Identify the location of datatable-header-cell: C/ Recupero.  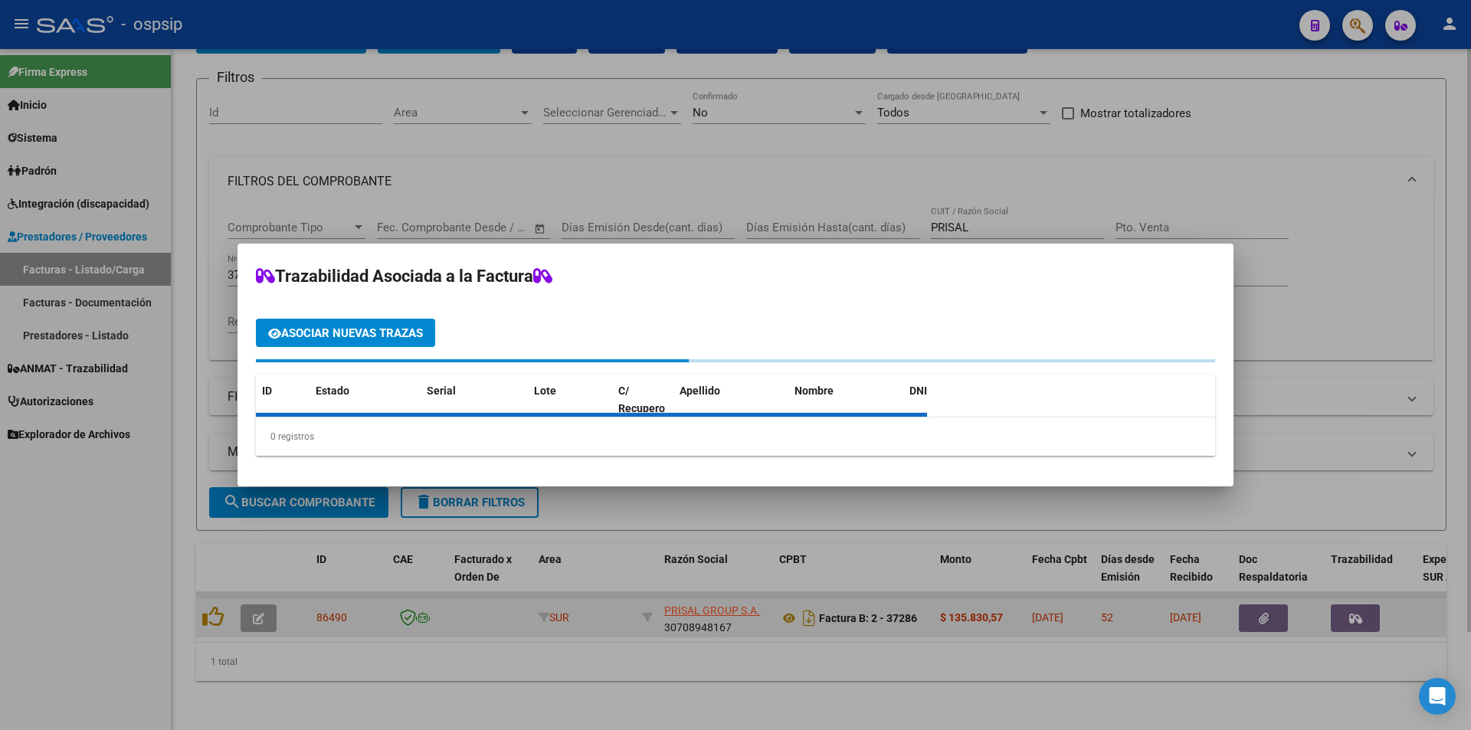
(643, 400).